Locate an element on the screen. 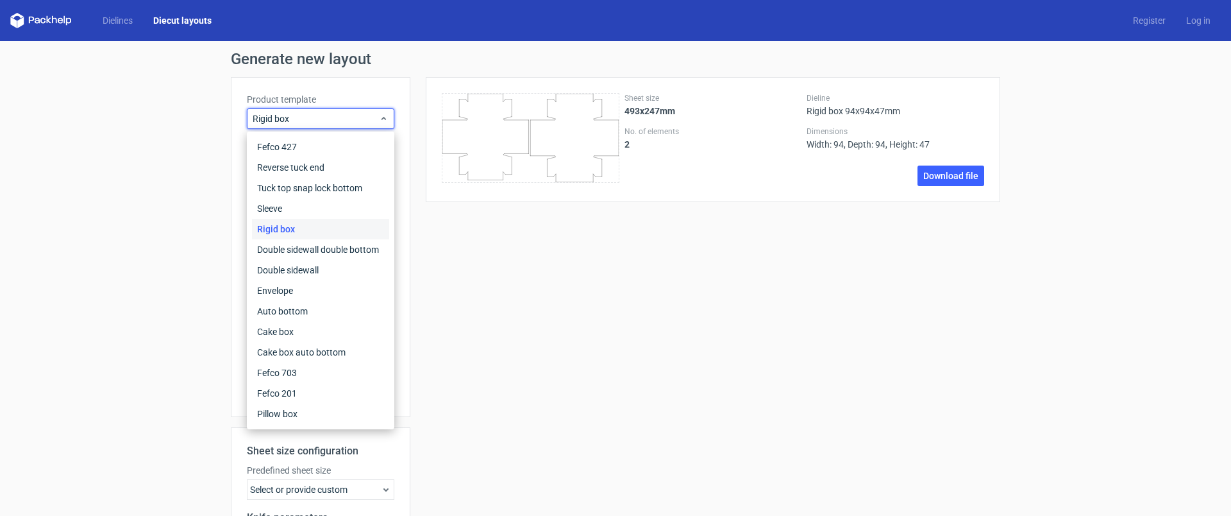  div: Rigid box 94x94x47mm is located at coordinates (895, 105).